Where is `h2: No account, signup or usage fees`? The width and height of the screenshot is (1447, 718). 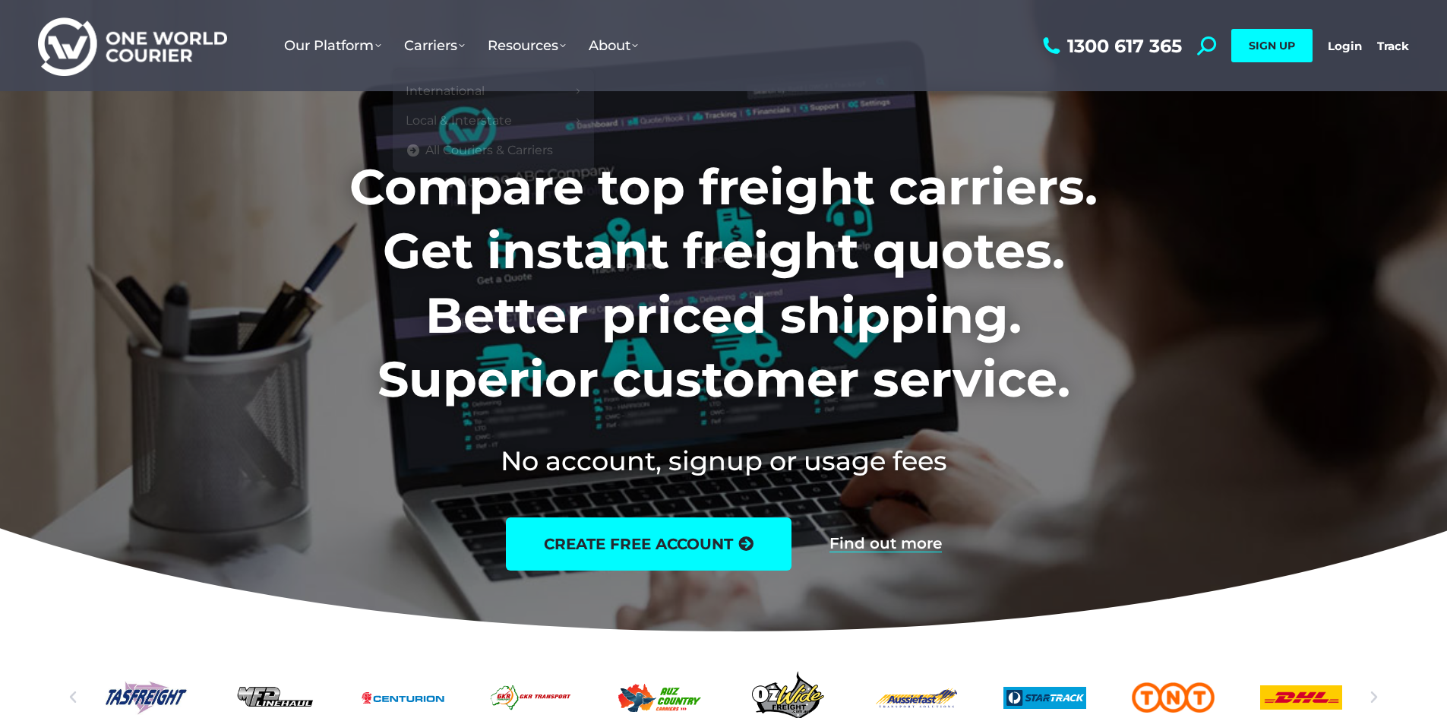
h2: No account, signup or usage fees is located at coordinates (723, 460).